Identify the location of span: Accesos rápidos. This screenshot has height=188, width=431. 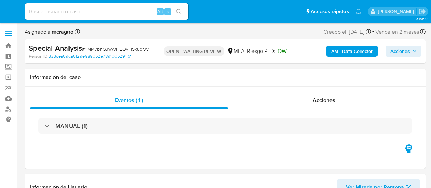
(329, 11).